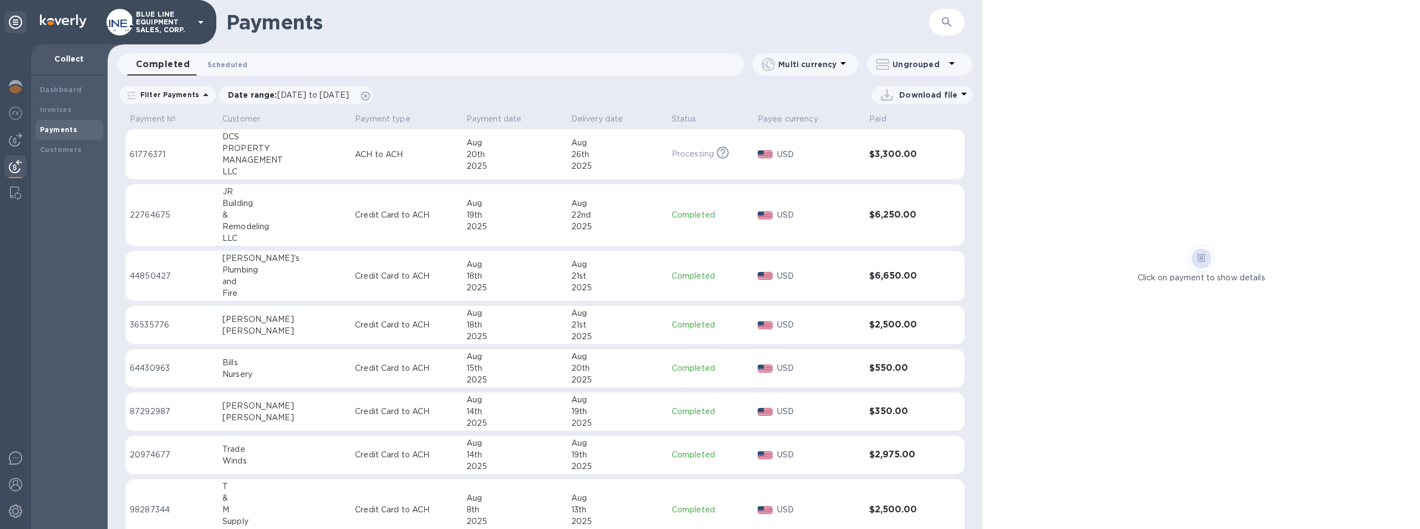  Describe the element at coordinates (514, 324) in the screenshot. I see `div: 18th` at that location.